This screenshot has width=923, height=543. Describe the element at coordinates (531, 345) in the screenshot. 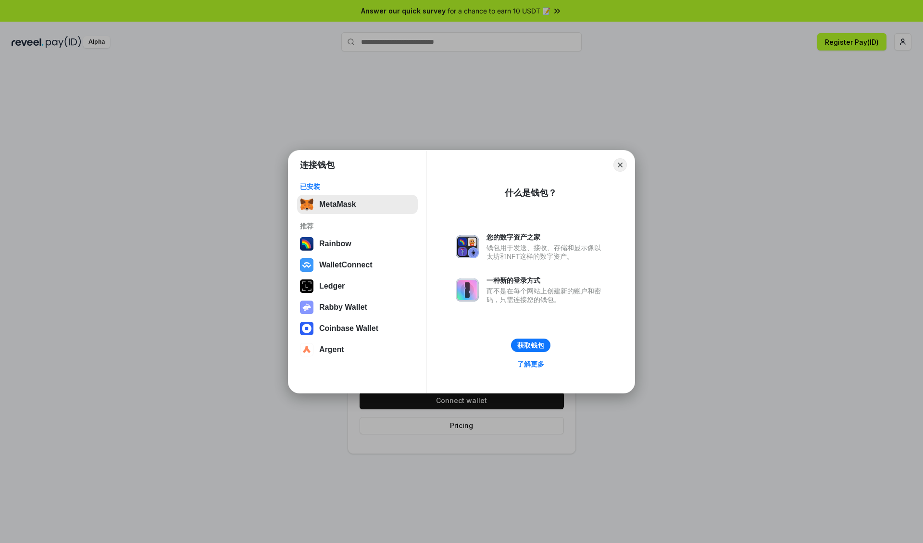

I see `div: 获取钱包` at that location.